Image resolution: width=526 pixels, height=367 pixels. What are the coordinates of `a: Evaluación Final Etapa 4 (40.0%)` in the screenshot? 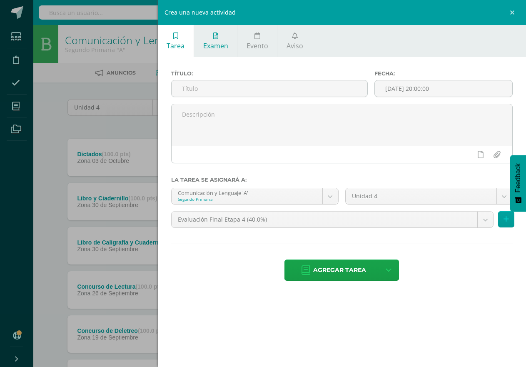 It's located at (332, 219).